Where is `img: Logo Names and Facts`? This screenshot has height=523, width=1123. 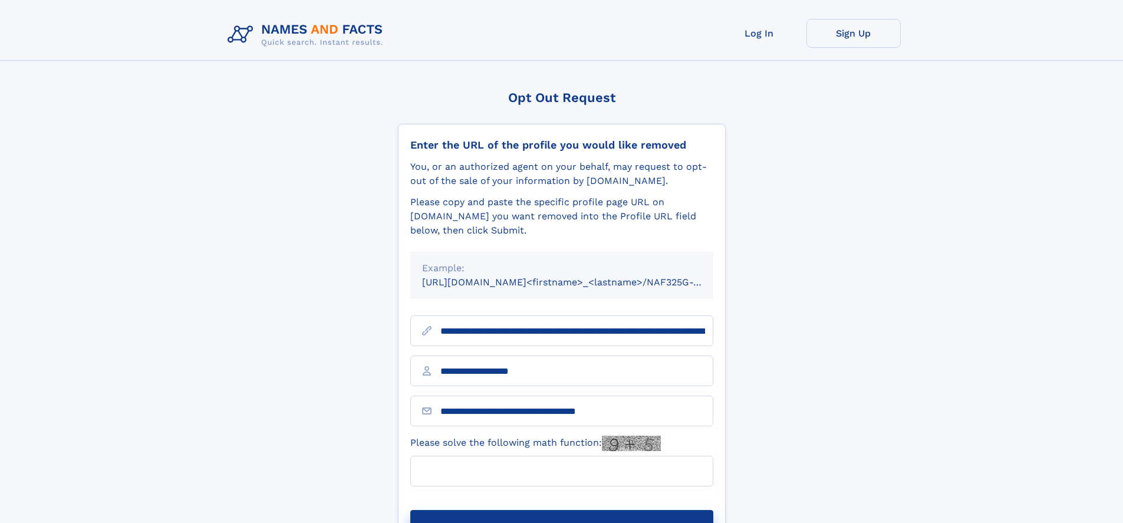 img: Logo Names and Facts is located at coordinates (308, 35).